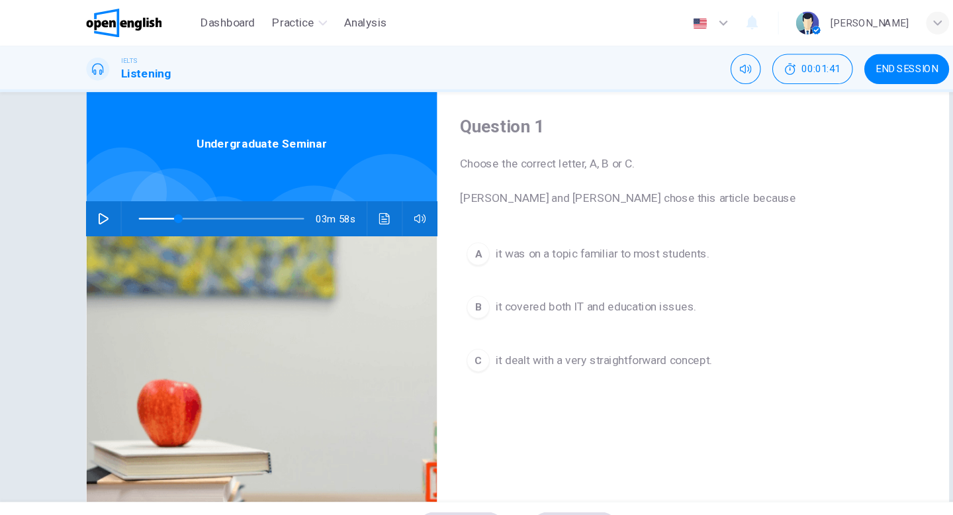 Image resolution: width=953 pixels, height=515 pixels. I want to click on a: Analysis, so click(337, 21).